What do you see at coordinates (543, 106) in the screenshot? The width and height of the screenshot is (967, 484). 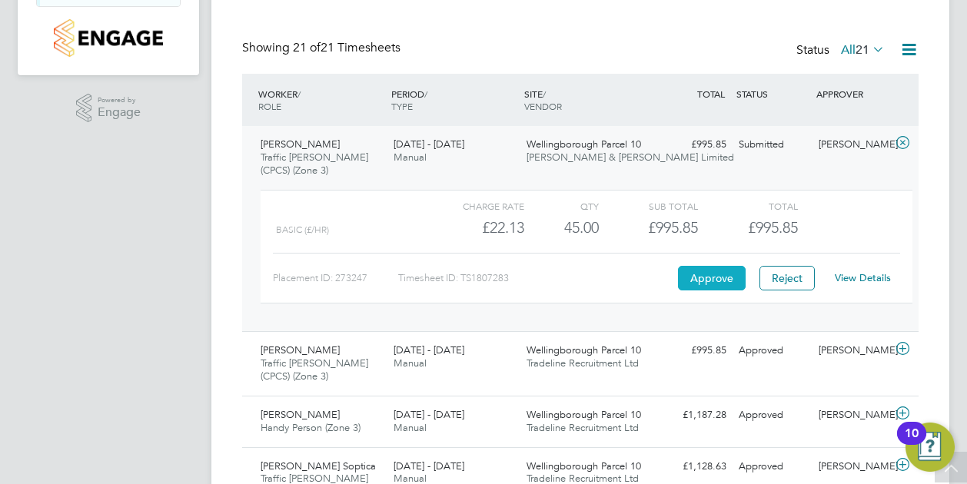 I see `span: VENDOR` at bounding box center [543, 106].